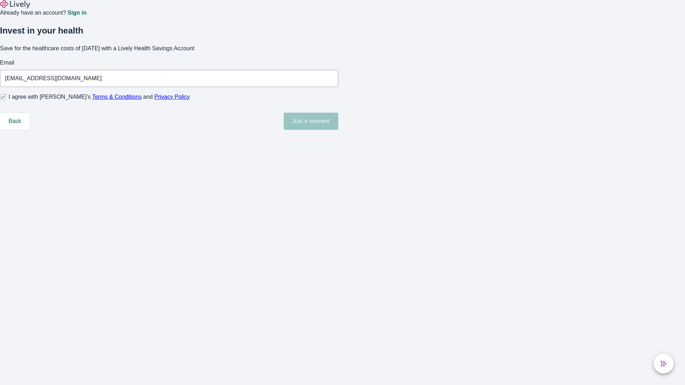  What do you see at coordinates (117, 97) in the screenshot?
I see `a: Terms & Conditions` at bounding box center [117, 97].